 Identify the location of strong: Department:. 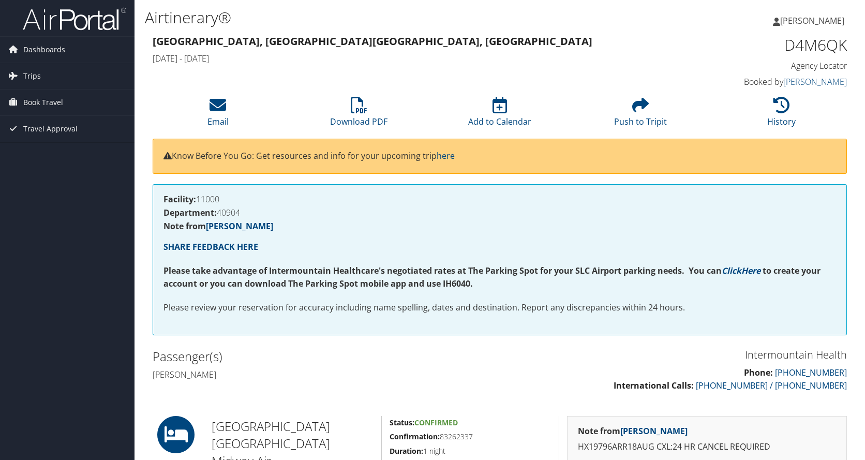
(190, 213).